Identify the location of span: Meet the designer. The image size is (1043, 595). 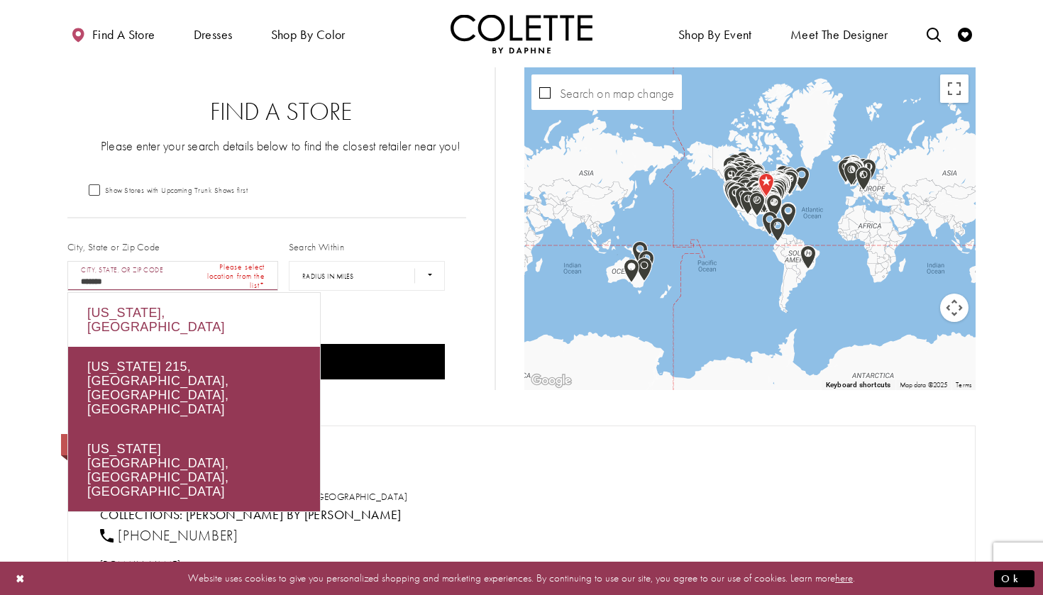
(840, 35).